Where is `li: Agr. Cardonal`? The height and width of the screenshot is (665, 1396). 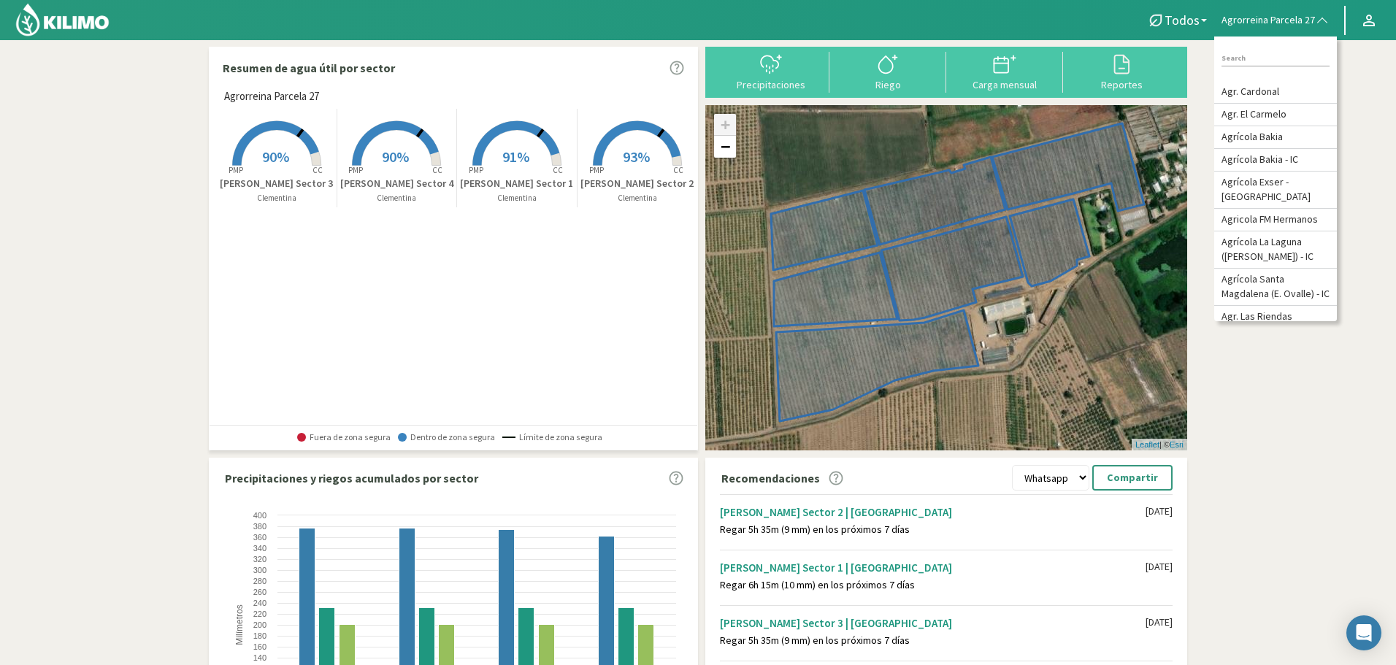
li: Agr. Cardonal is located at coordinates (1275, 92).